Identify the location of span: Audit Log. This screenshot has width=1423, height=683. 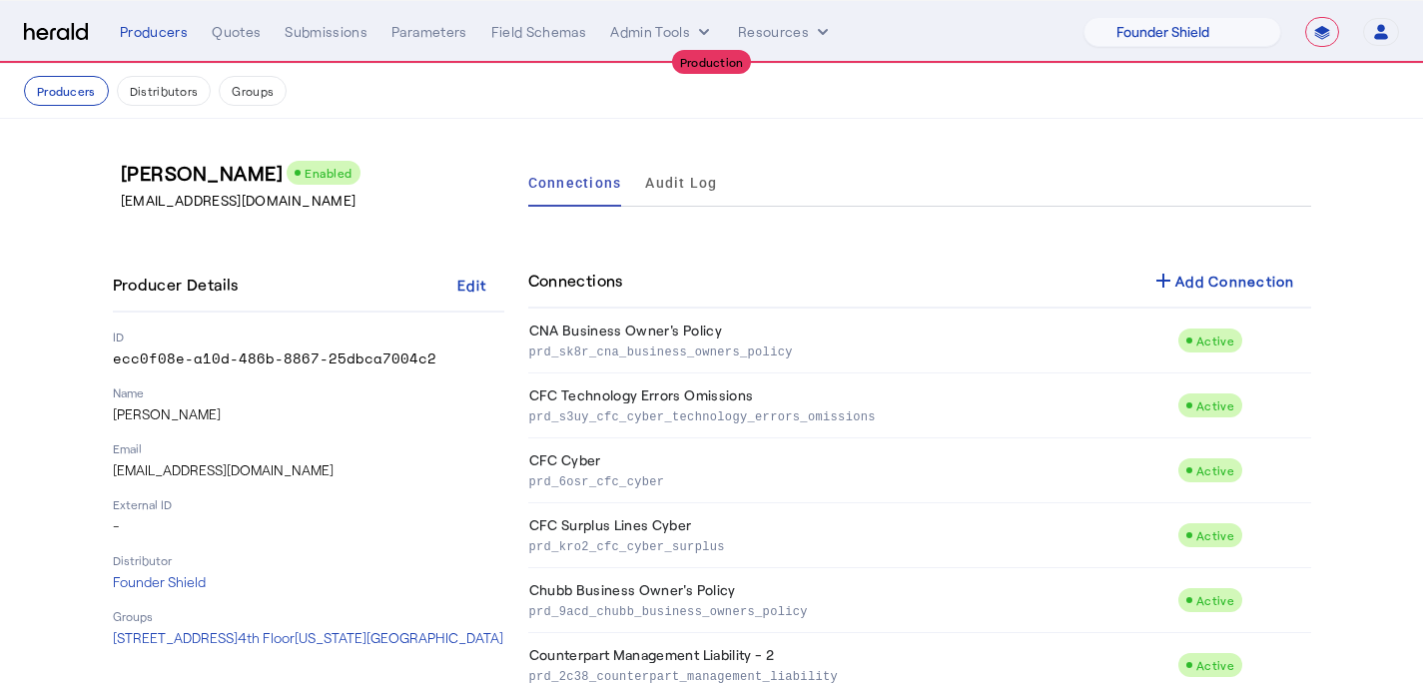
(681, 183).